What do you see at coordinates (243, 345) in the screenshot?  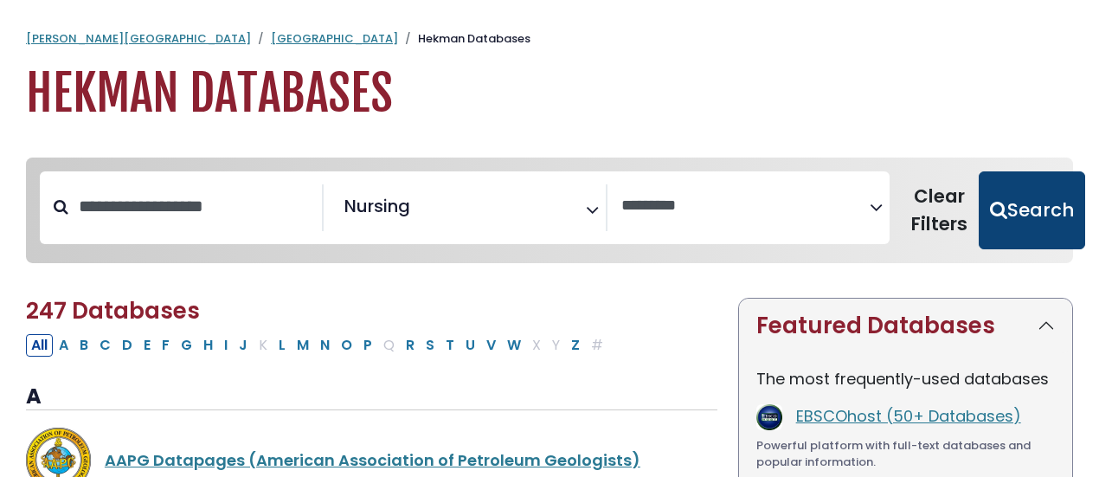 I see `button: Filter Results J` at bounding box center [243, 345].